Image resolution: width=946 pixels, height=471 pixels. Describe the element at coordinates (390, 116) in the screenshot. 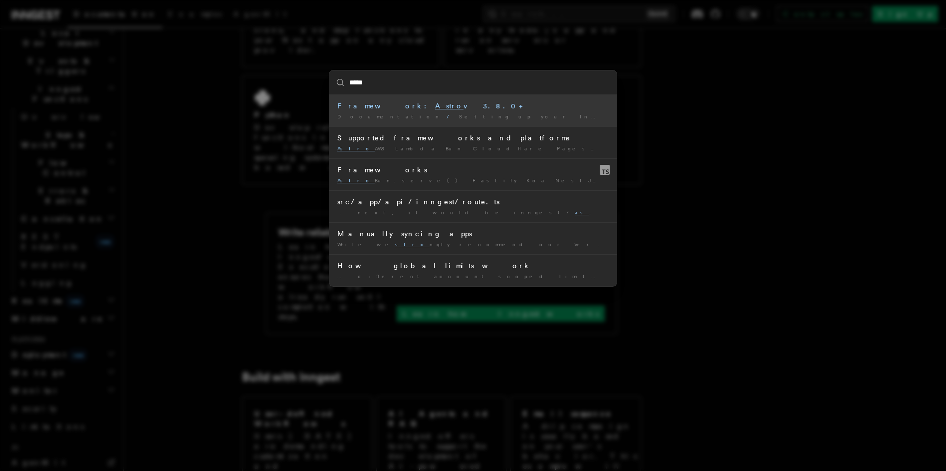

I see `span: Documentation` at that location.